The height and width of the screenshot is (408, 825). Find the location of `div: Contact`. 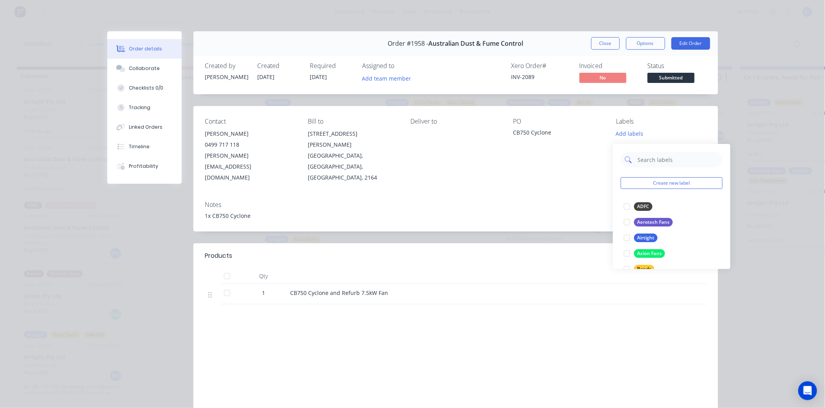

div: Contact is located at coordinates (250, 121).